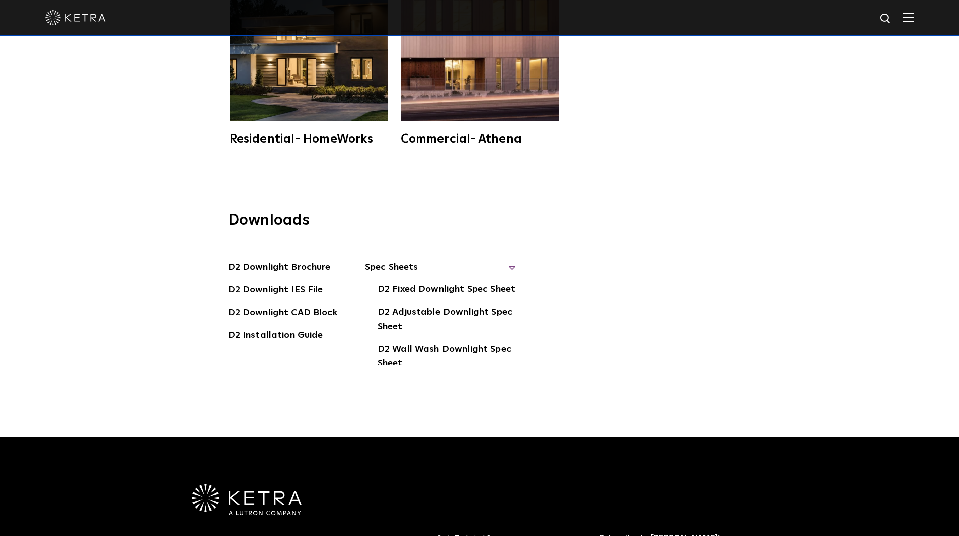 The height and width of the screenshot is (536, 959). I want to click on div: Commercial- Athena, so click(480, 139).